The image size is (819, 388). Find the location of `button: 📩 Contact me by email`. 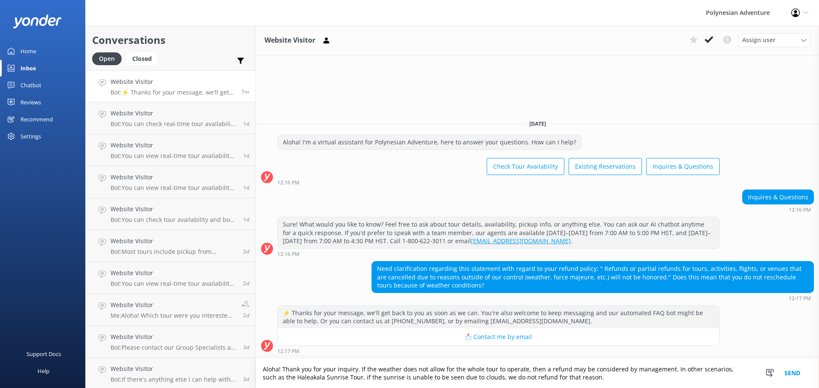

button: 📩 Contact me by email is located at coordinates (498, 337).